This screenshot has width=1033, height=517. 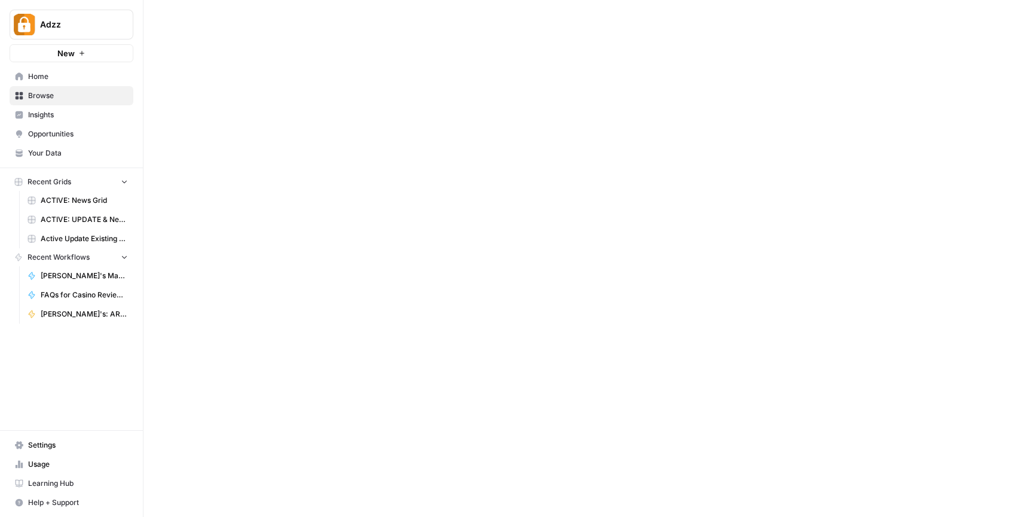 I want to click on a: Active Update Existing Post, so click(x=78, y=239).